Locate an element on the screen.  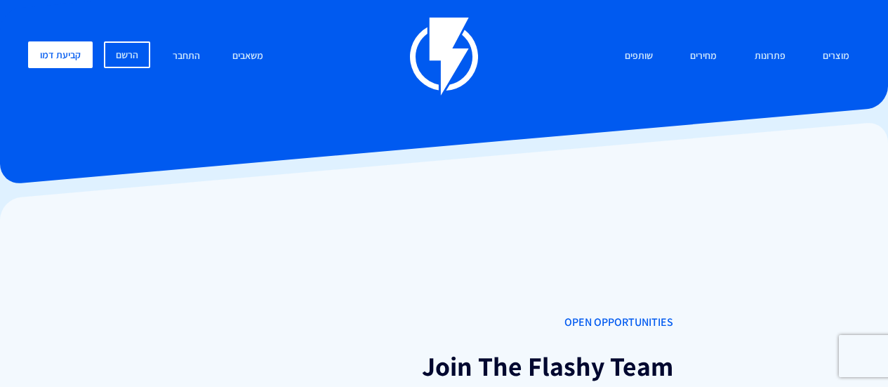
h1: Join The Flashy Team is located at coordinates (444, 366).